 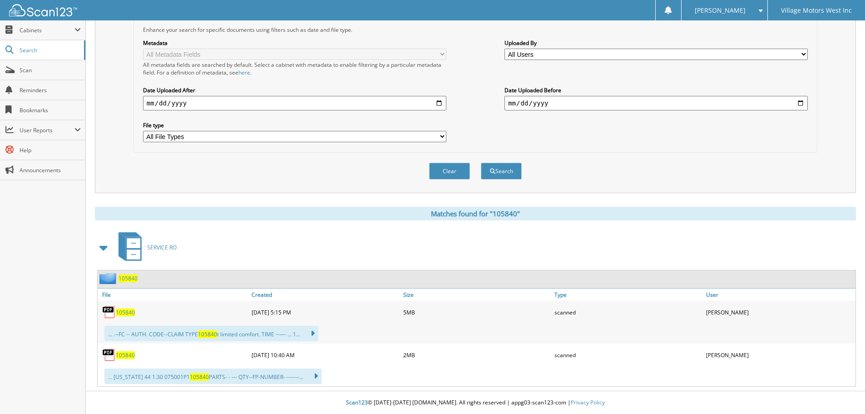 What do you see at coordinates (842, 392) in the screenshot?
I see `div: Chat Widget` at bounding box center [842, 392].